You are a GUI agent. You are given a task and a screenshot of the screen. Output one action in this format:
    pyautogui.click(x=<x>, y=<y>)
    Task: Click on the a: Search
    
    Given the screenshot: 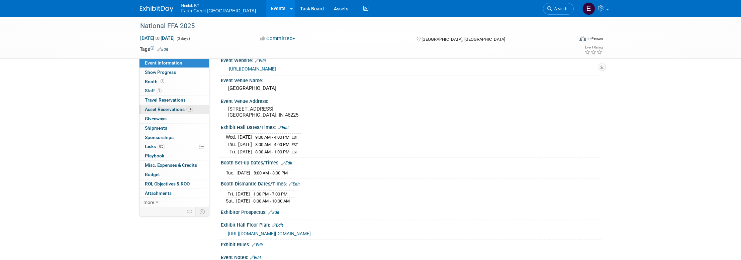 What is the action you would take?
    pyautogui.click(x=558, y=9)
    